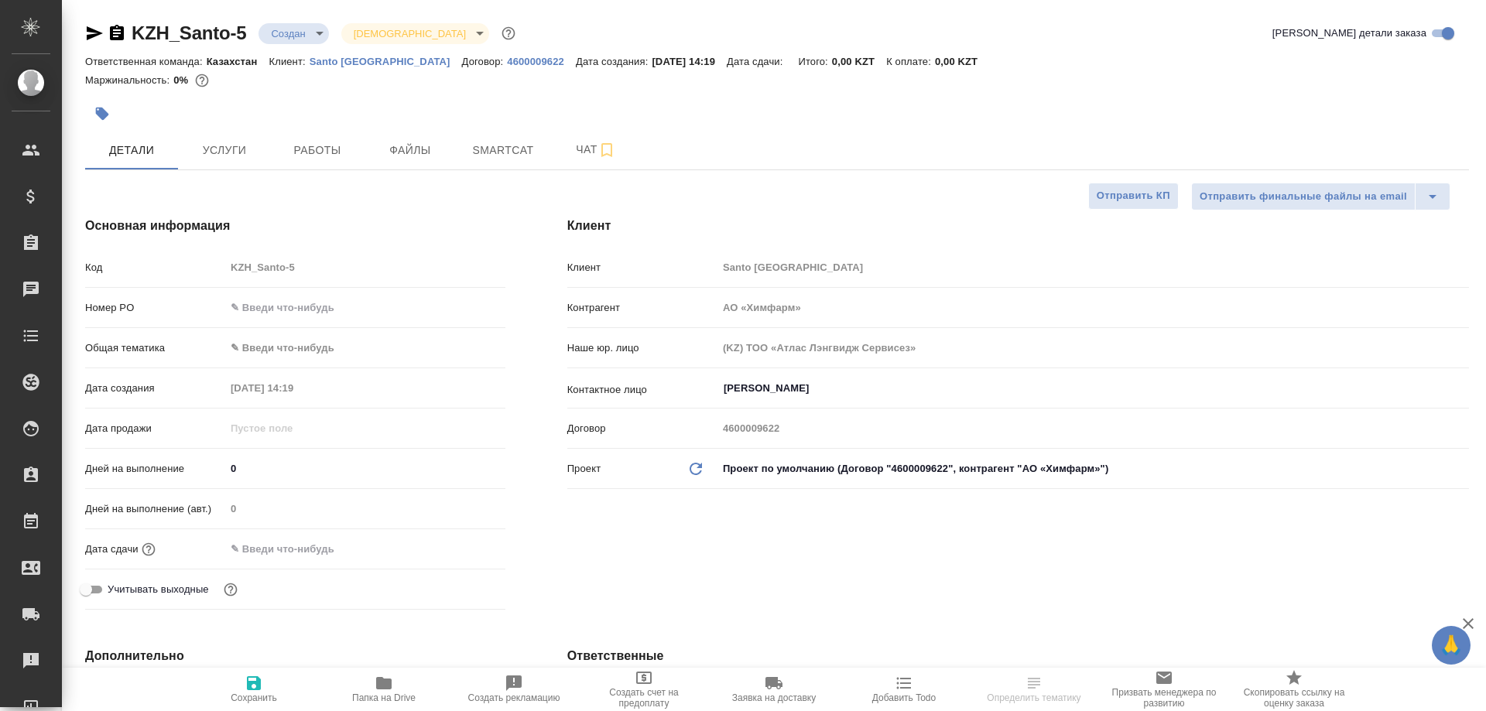 This screenshot has width=1486, height=711. I want to click on p: Проект, so click(584, 469).